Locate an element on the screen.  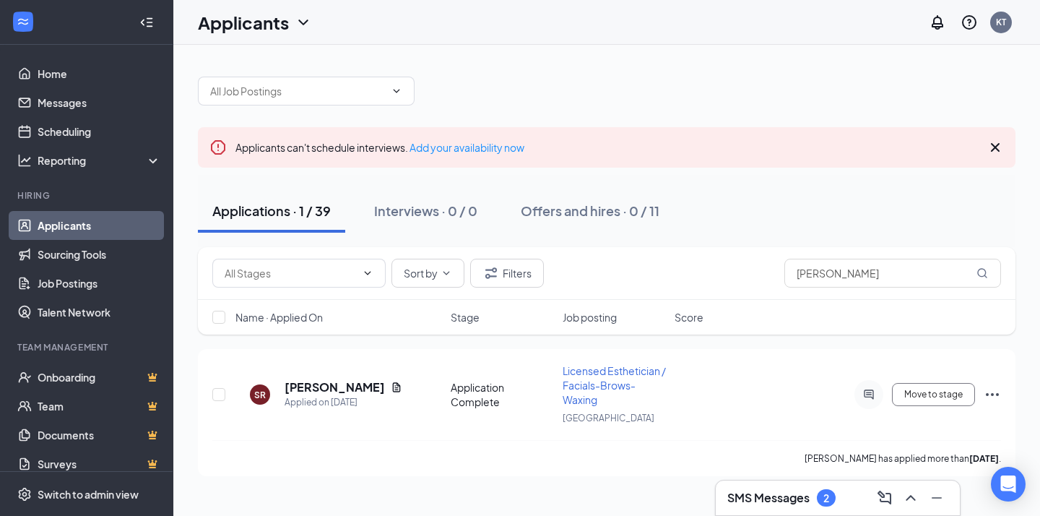
div: Offers and hires · 0 / 11 is located at coordinates (590, 210).